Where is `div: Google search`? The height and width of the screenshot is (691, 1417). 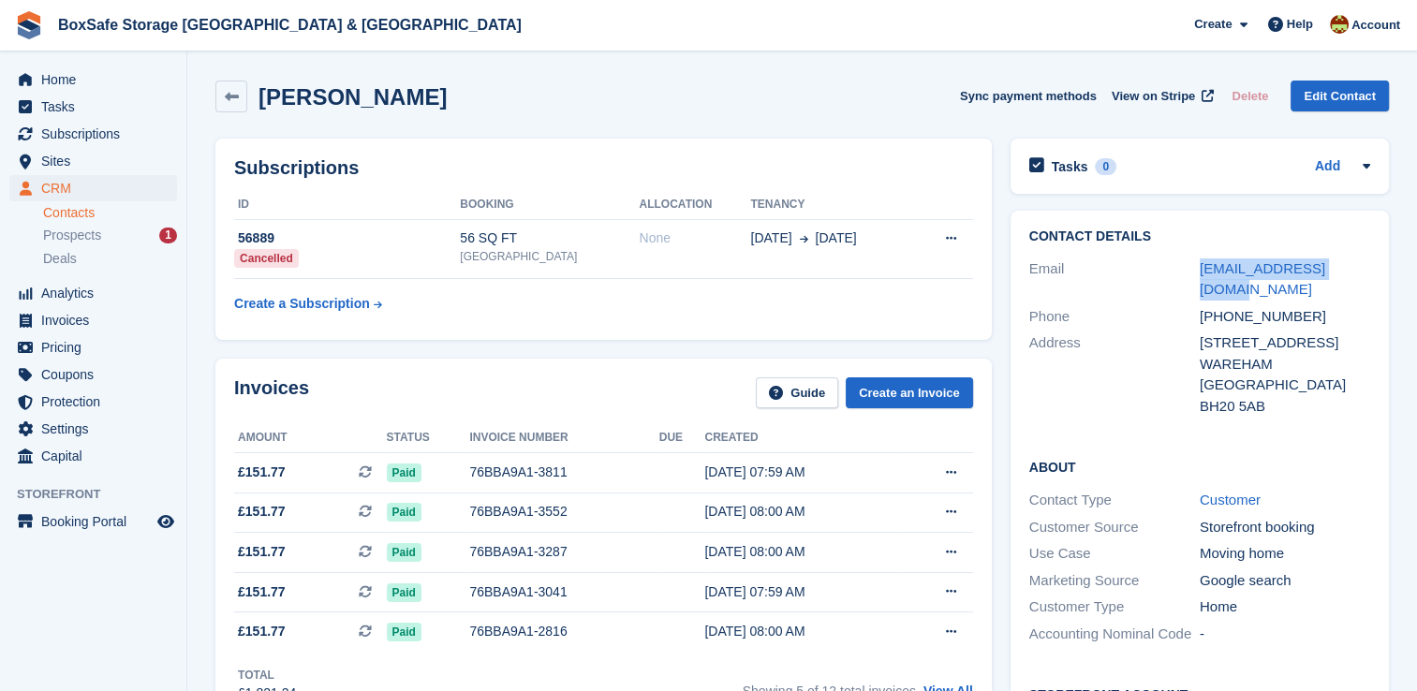 div: Google search is located at coordinates (1285, 581).